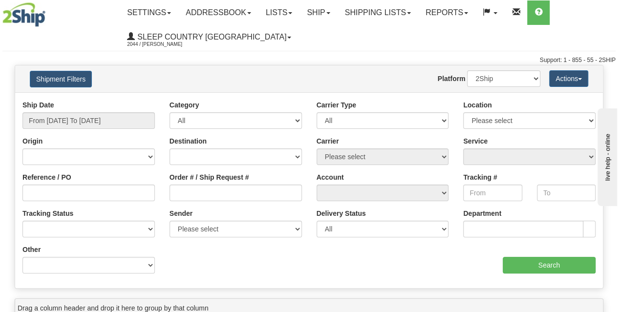  I want to click on label: Order # / Ship Request #, so click(209, 177).